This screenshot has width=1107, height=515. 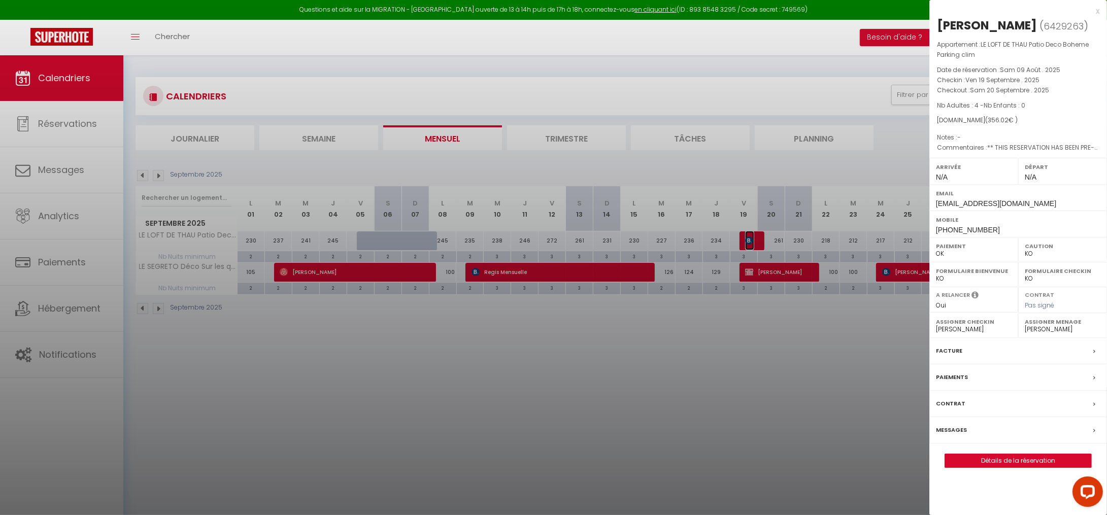 I want to click on span: Sam 20 Septembre . 2025, so click(x=1009, y=90).